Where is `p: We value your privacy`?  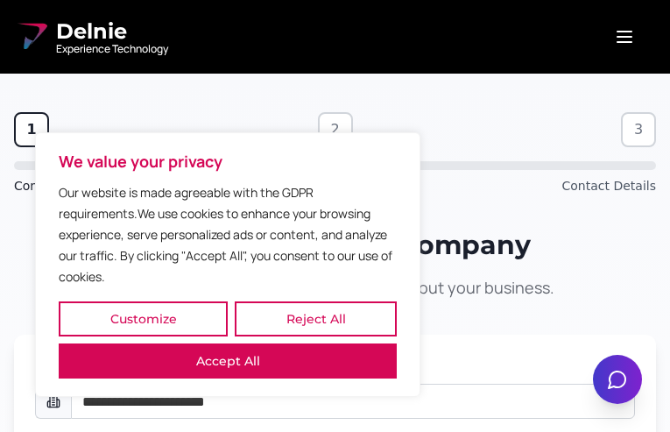
p: We value your privacy is located at coordinates (228, 161).